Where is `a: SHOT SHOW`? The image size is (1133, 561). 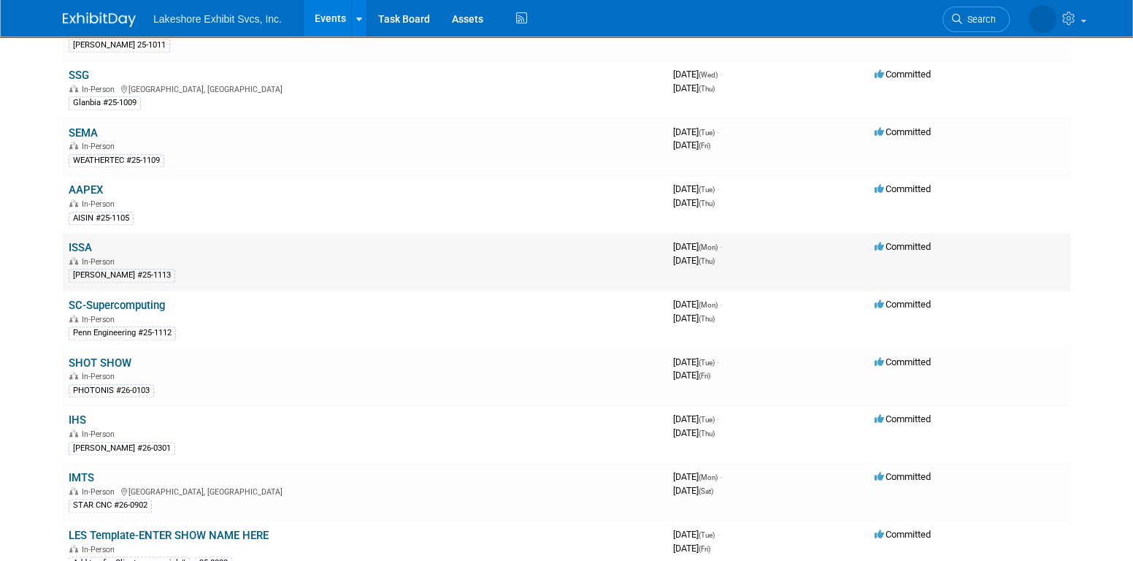 a: SHOT SHOW is located at coordinates (100, 363).